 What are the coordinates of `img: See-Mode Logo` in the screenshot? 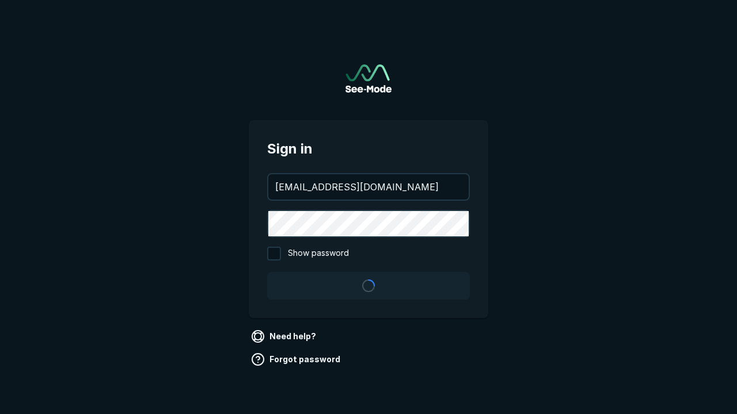 It's located at (368, 78).